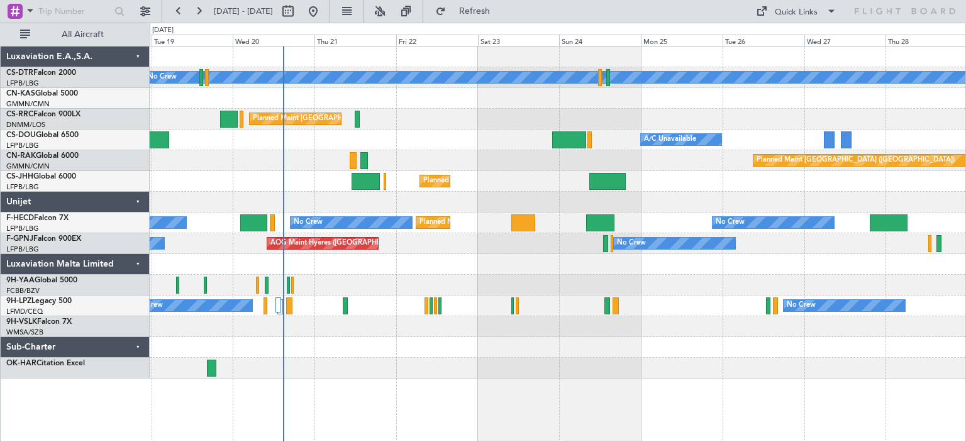 This screenshot has height=442, width=966. Describe the element at coordinates (796, 11) in the screenshot. I see `button: Quick Links` at that location.